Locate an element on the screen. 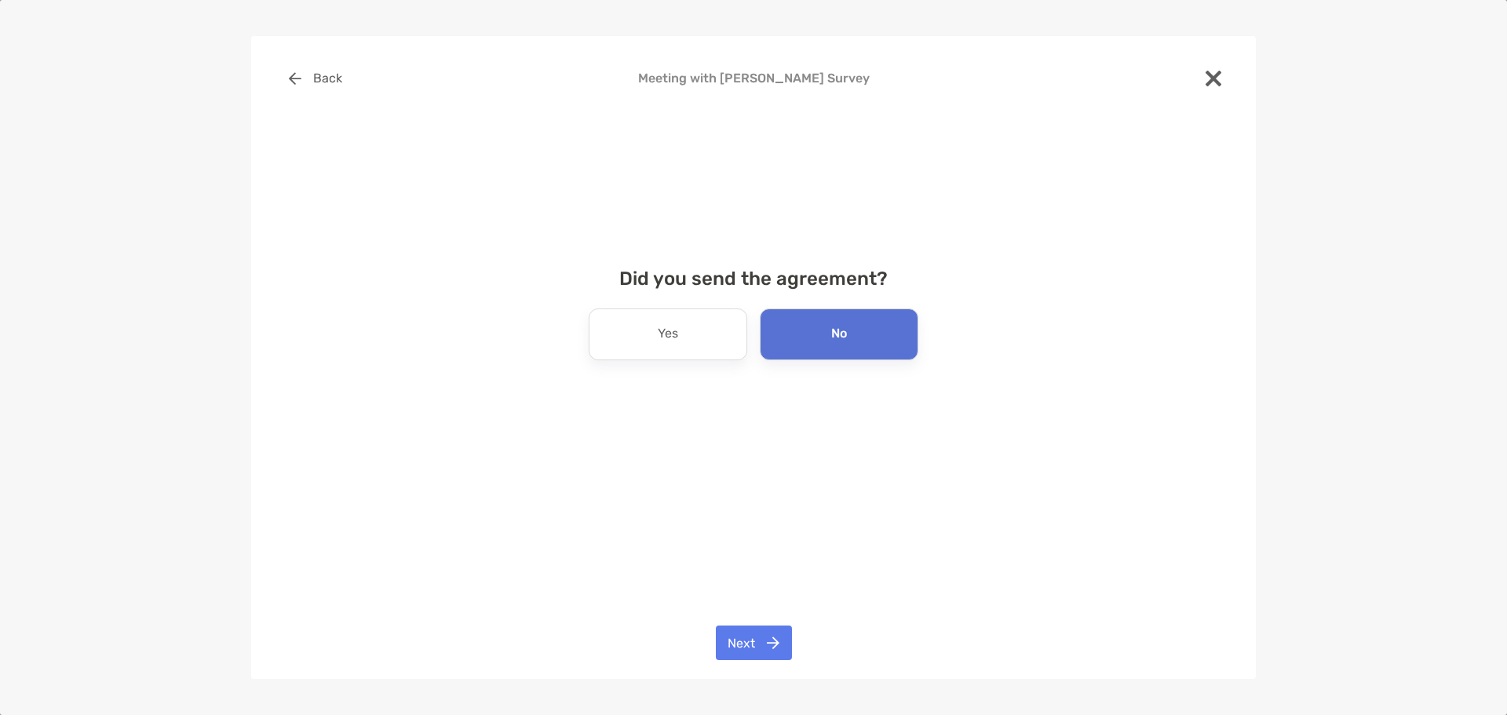 The height and width of the screenshot is (715, 1507). h4: Did you send the agreement? is located at coordinates (754, 279).